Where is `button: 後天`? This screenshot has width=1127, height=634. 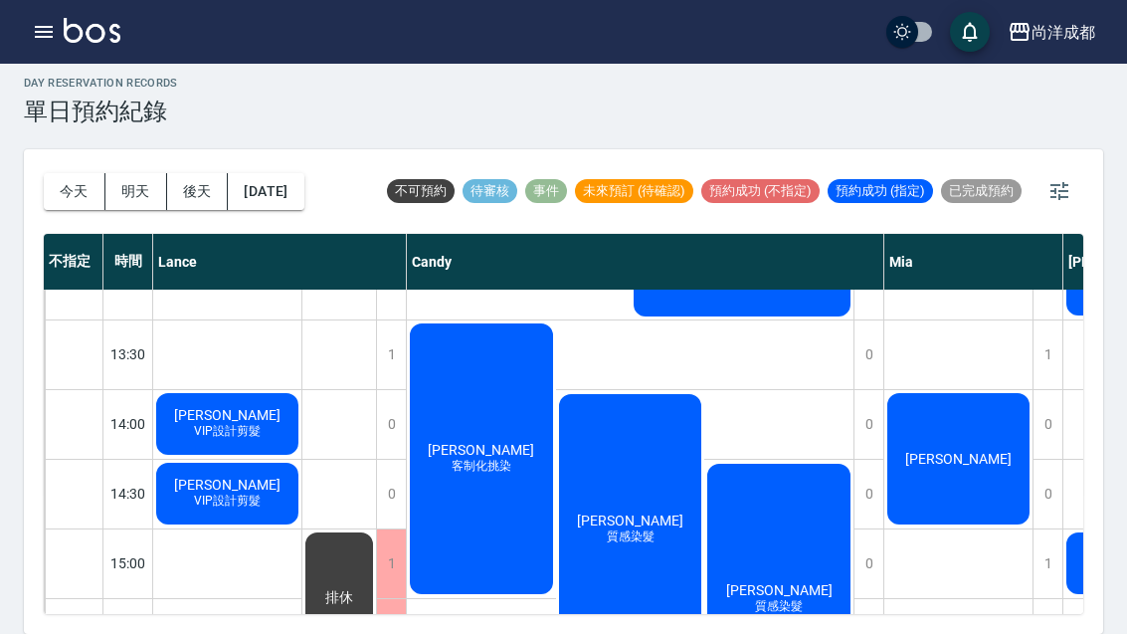
button: 後天 is located at coordinates (198, 191).